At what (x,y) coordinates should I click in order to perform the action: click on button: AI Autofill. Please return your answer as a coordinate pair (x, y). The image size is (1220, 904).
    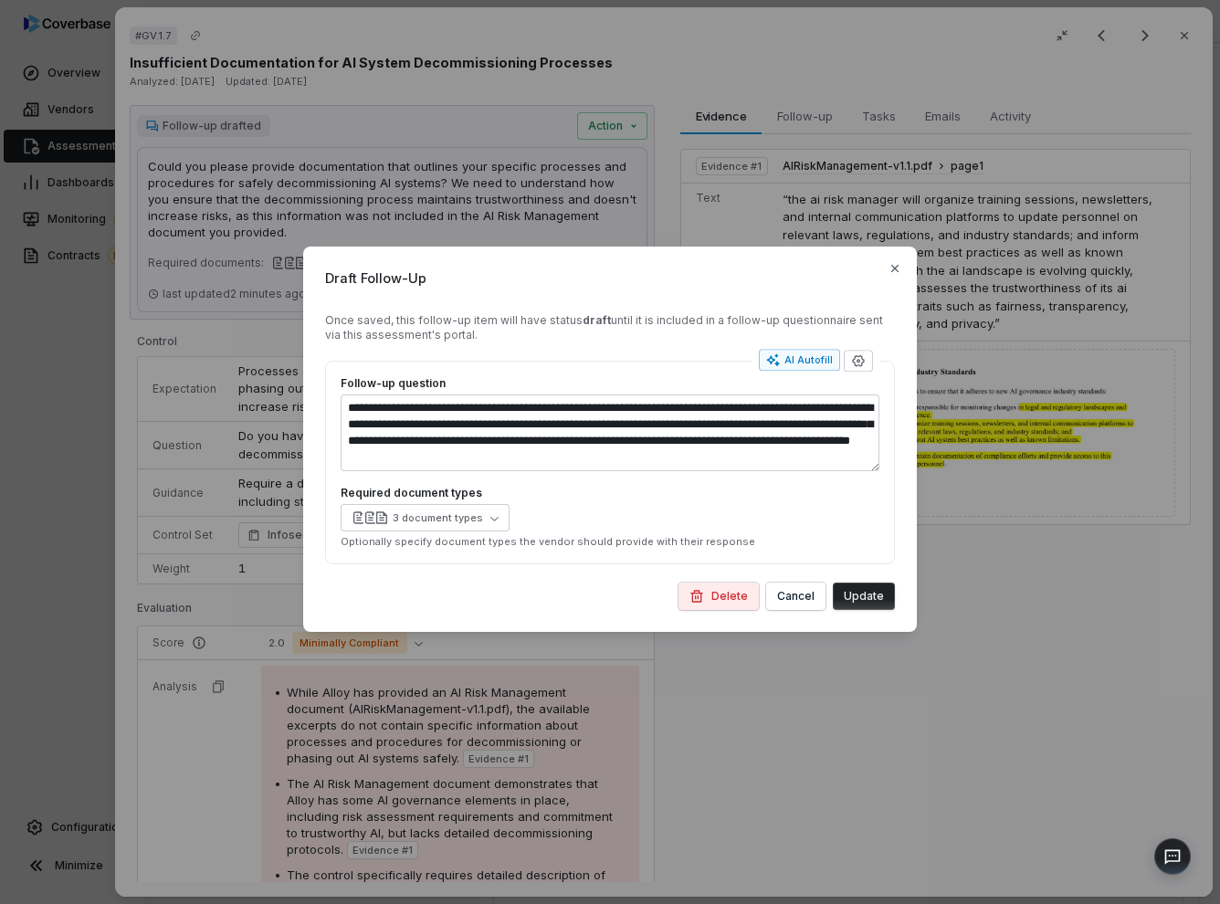
    Looking at the image, I should click on (799, 361).